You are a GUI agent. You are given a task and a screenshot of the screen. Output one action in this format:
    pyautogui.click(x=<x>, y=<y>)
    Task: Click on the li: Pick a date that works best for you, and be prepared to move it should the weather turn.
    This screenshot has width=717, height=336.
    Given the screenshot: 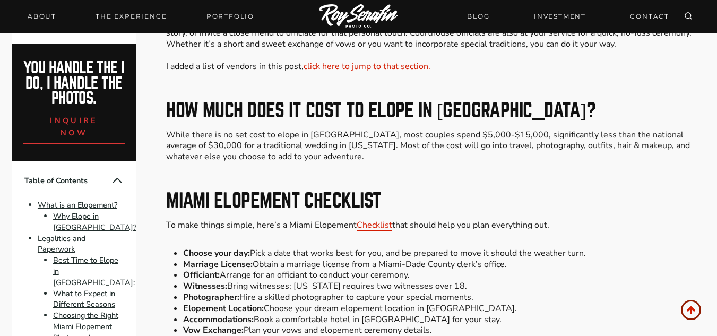 What is the action you would take?
    pyautogui.click(x=444, y=253)
    